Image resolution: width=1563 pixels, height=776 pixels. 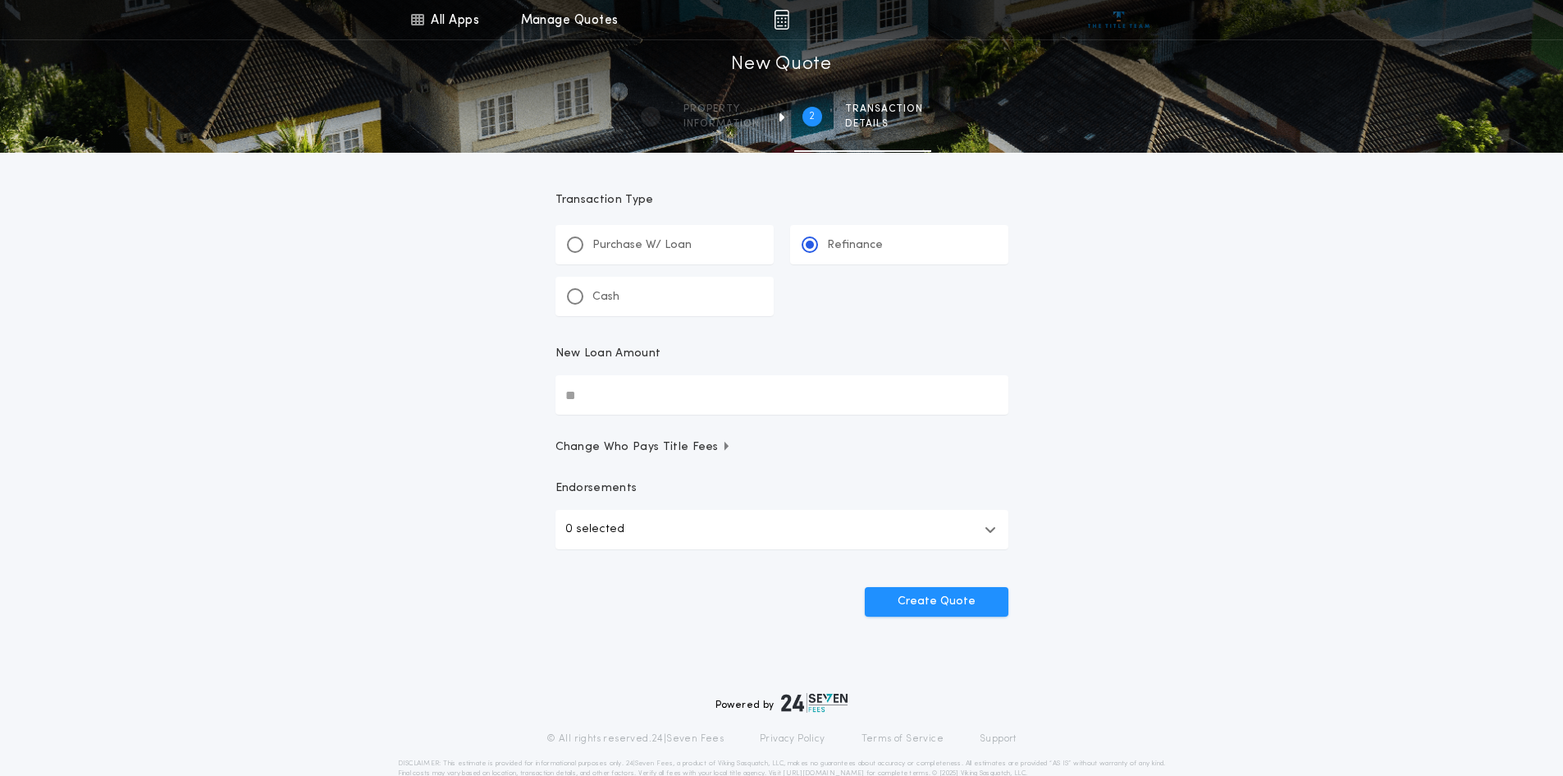 What do you see at coordinates (903, 739) in the screenshot?
I see `a: Terms of Service` at bounding box center [903, 739].